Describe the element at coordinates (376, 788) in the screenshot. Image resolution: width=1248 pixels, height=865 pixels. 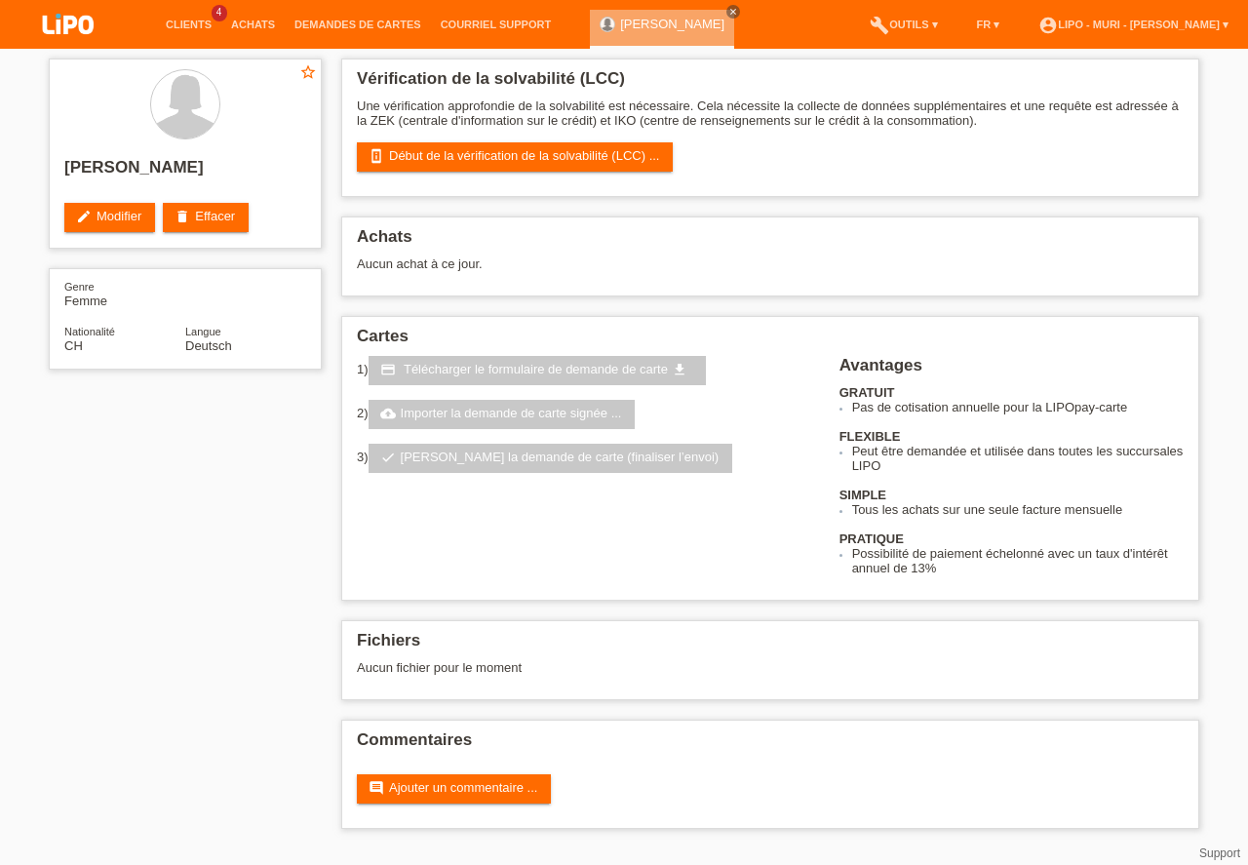
I see `i: comment` at that location.